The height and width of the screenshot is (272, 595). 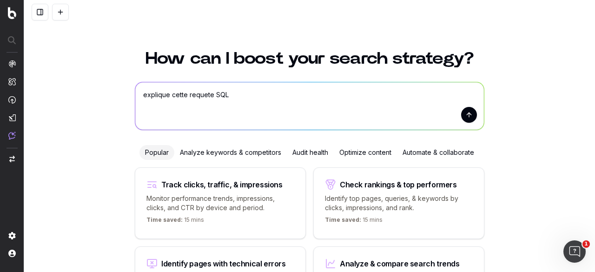 What do you see at coordinates (12, 99) in the screenshot?
I see `img: Activation` at bounding box center [12, 99].